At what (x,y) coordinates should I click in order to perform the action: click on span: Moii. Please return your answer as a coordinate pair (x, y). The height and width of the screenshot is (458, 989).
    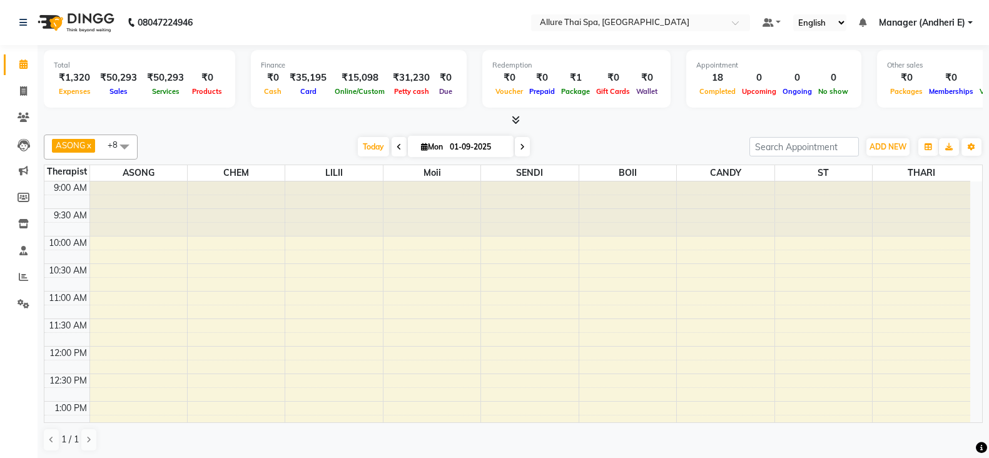
    Looking at the image, I should click on (432, 173).